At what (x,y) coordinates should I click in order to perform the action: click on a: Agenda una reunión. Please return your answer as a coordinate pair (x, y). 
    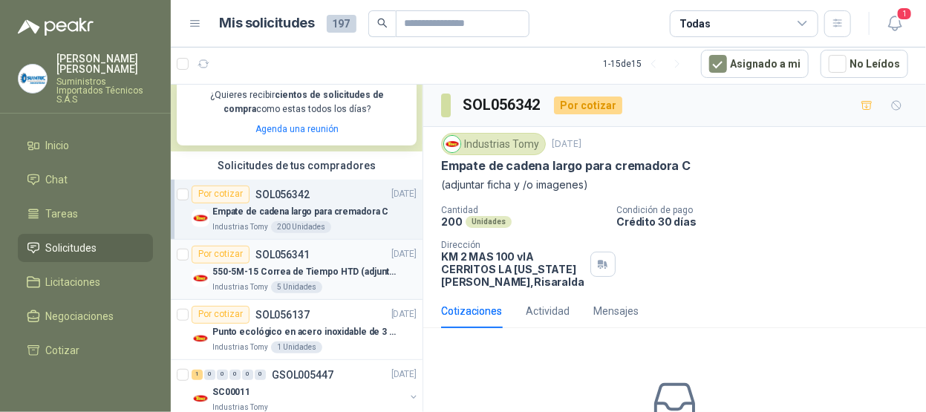
    Looking at the image, I should click on (297, 129).